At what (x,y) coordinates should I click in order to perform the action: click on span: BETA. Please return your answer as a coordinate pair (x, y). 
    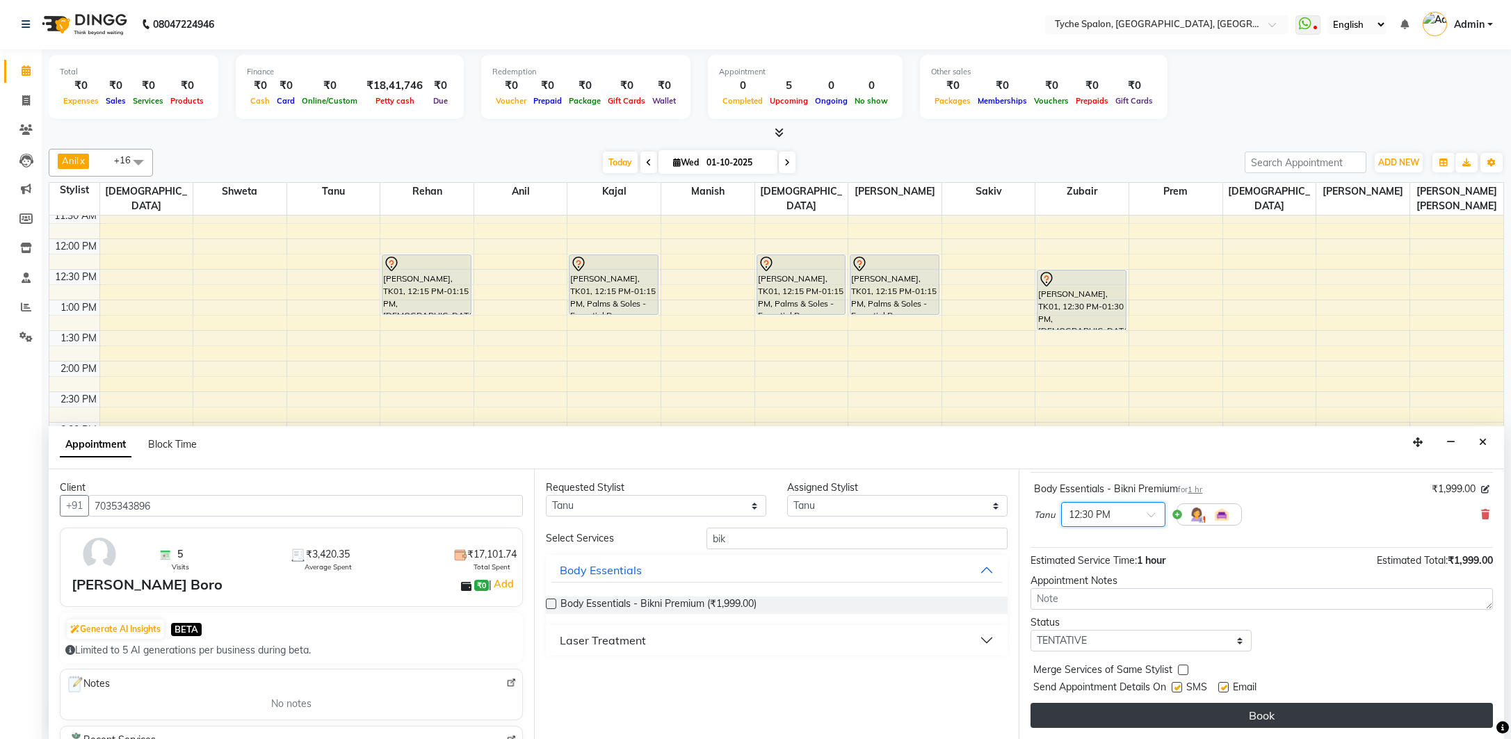
    Looking at the image, I should click on (186, 629).